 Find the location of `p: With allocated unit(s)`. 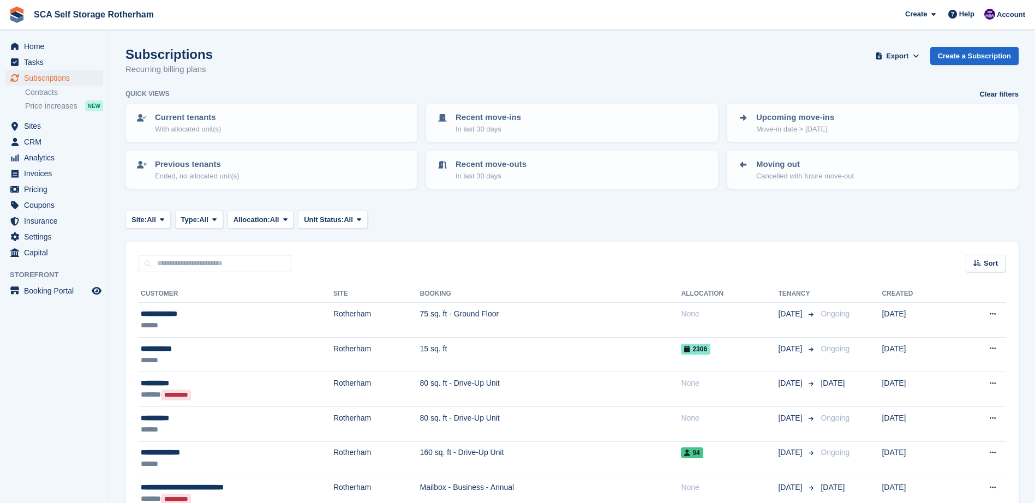

p: With allocated unit(s) is located at coordinates (188, 129).